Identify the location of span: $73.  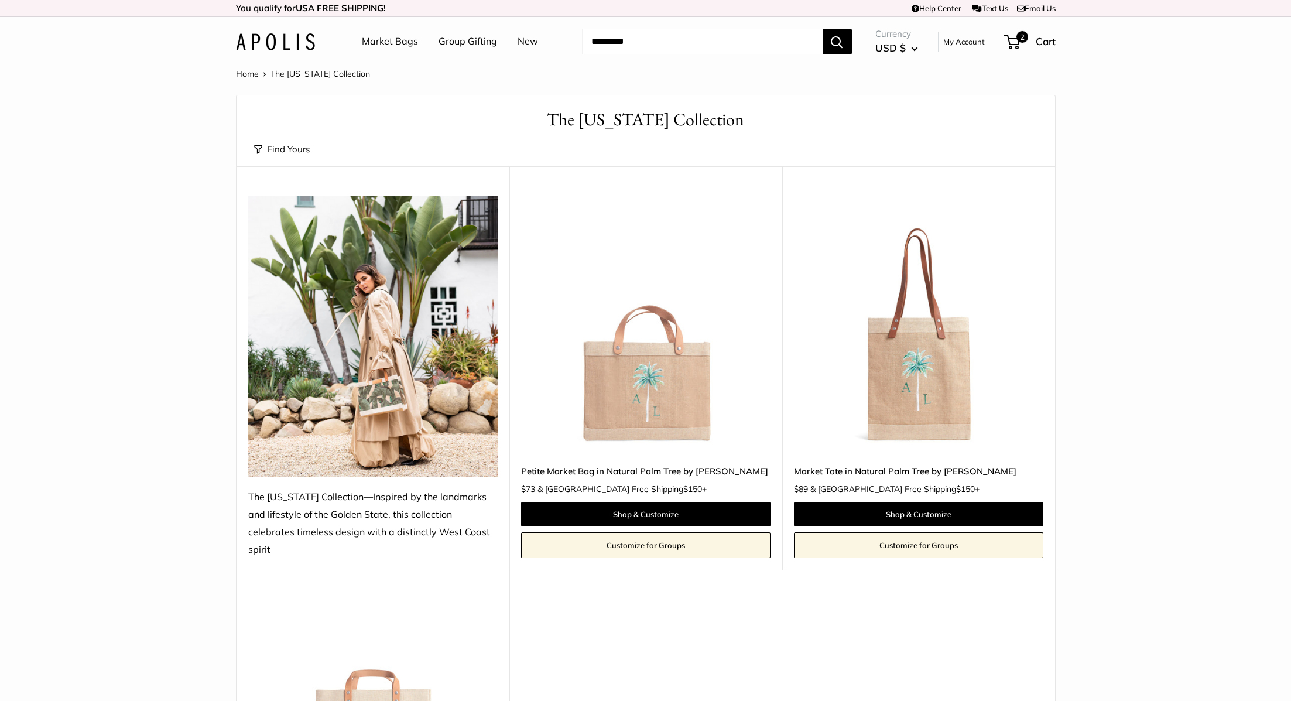
(528, 489).